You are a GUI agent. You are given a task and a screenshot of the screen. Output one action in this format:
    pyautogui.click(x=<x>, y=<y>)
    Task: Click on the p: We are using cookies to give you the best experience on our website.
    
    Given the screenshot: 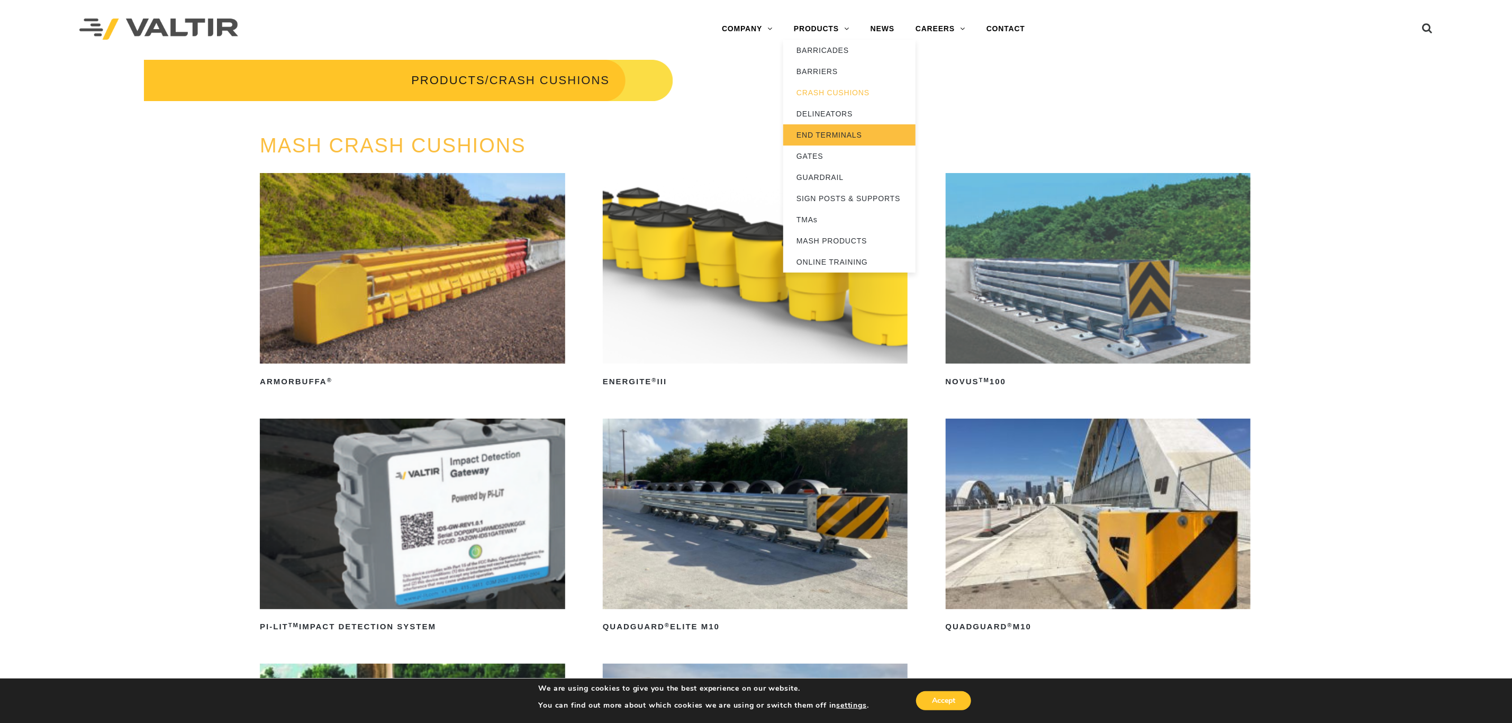 What is the action you would take?
    pyautogui.click(x=704, y=689)
    